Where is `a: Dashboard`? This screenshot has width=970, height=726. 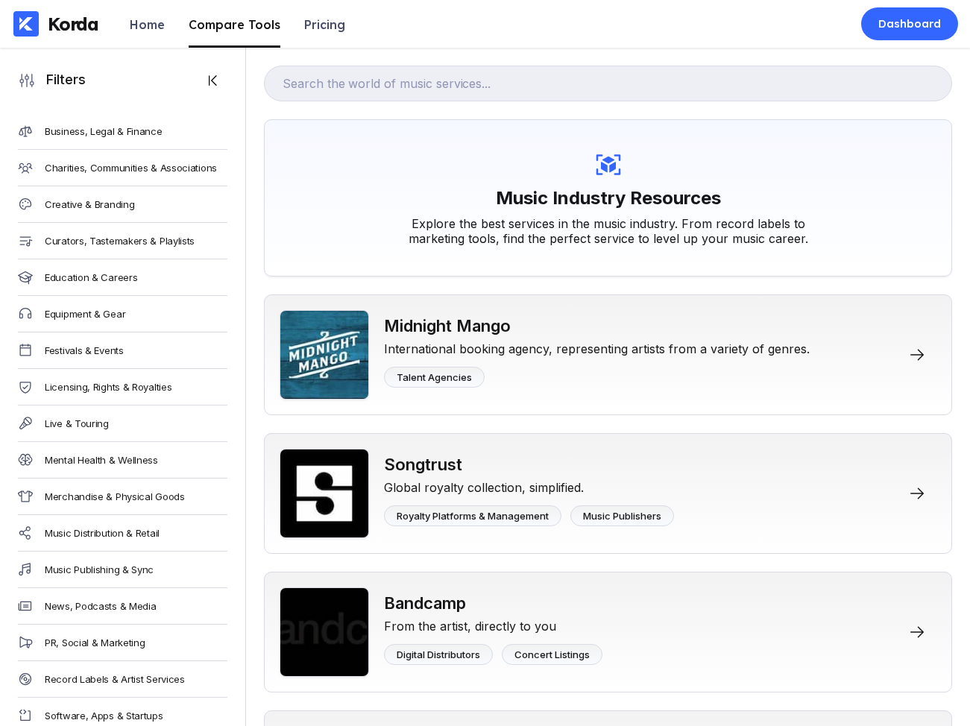
a: Dashboard is located at coordinates (910, 24).